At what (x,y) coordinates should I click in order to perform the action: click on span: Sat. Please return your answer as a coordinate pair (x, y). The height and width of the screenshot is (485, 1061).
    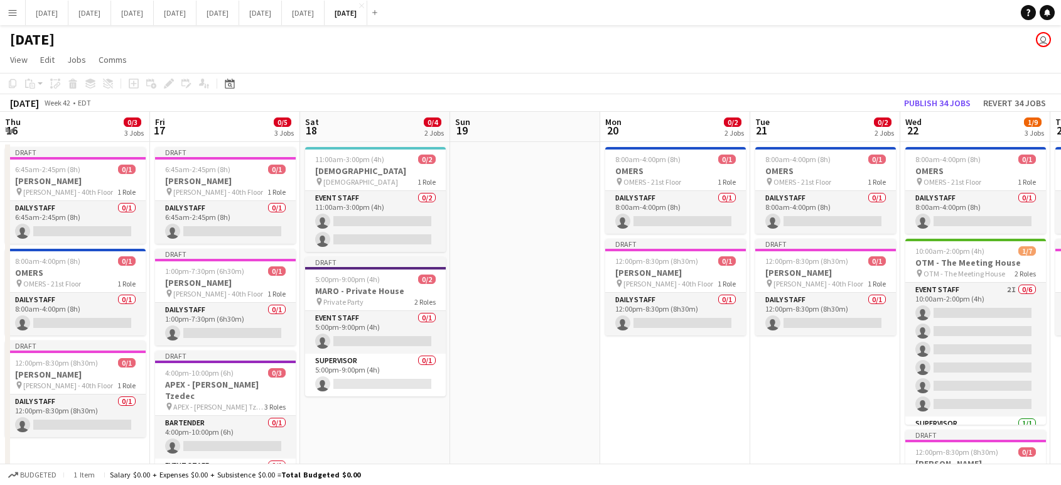
    Looking at the image, I should click on (312, 122).